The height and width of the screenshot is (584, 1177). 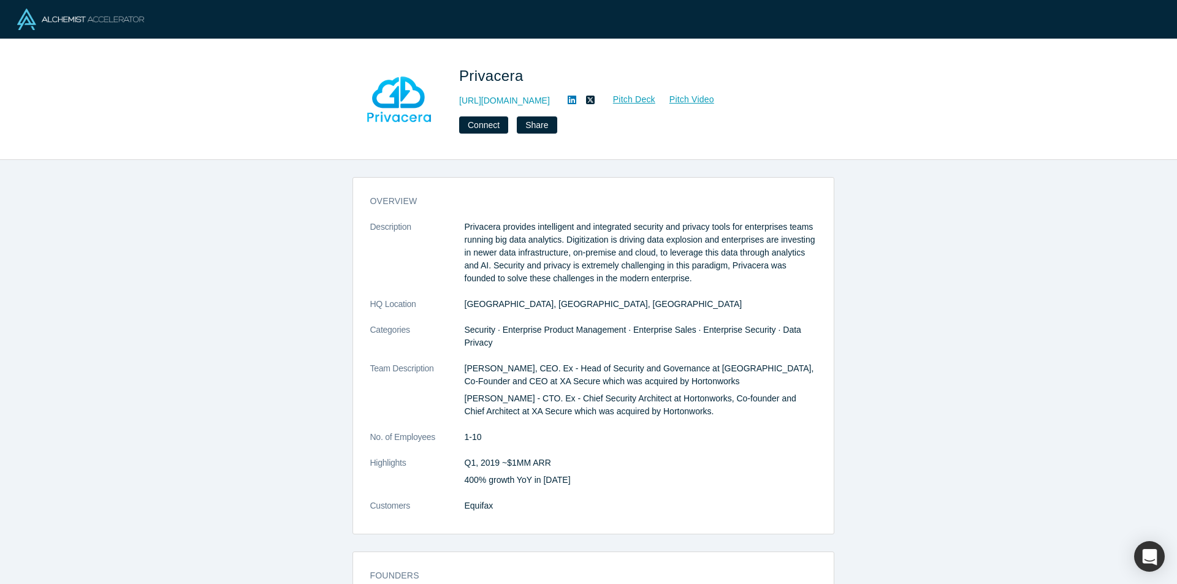 I want to click on span: Security · Enterprise Product Management · Enterprise Sales · Enterprise Security · Data Privacy, so click(x=633, y=336).